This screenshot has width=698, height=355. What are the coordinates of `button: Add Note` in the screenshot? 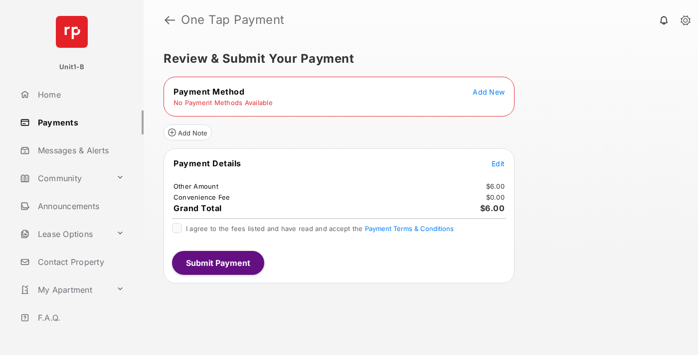 It's located at (187, 133).